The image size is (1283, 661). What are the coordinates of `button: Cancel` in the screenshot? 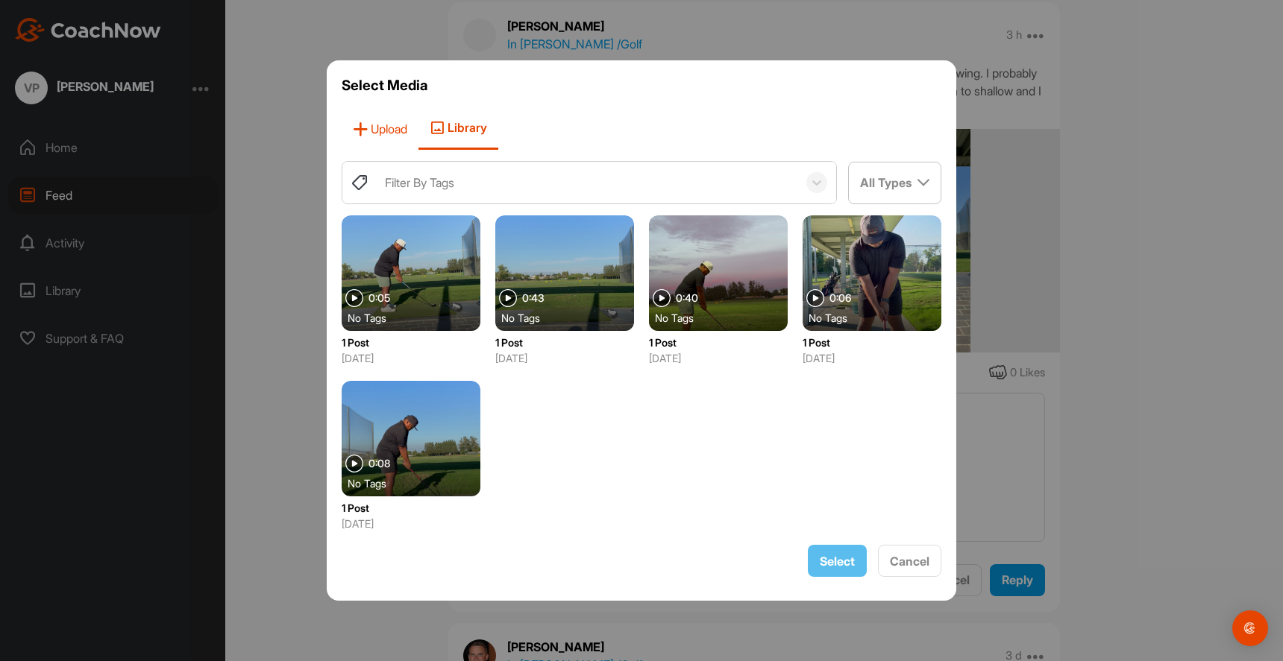 It's located at (909, 561).